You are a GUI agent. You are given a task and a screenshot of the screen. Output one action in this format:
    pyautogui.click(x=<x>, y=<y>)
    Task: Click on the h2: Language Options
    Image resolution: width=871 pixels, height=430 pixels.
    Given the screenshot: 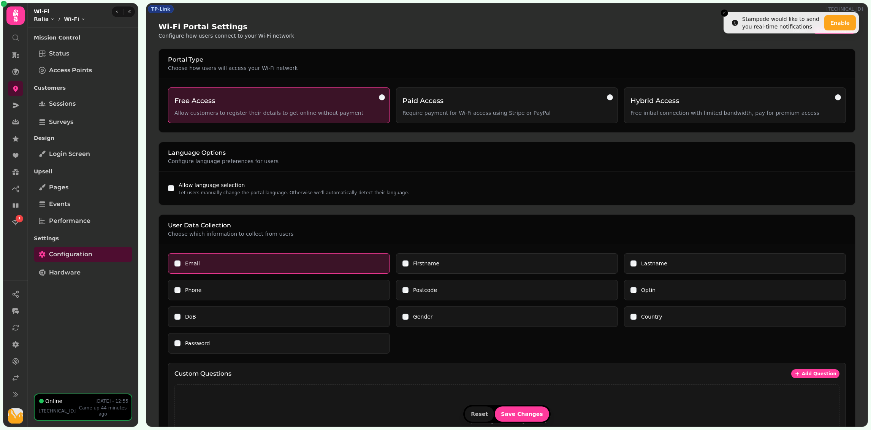 What is the action you would take?
    pyautogui.click(x=507, y=153)
    